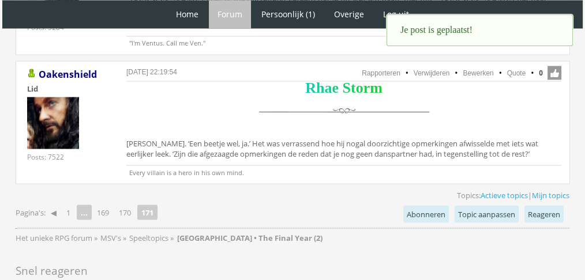  Describe the element at coordinates (376, 88) in the screenshot. I see `span: m` at that location.